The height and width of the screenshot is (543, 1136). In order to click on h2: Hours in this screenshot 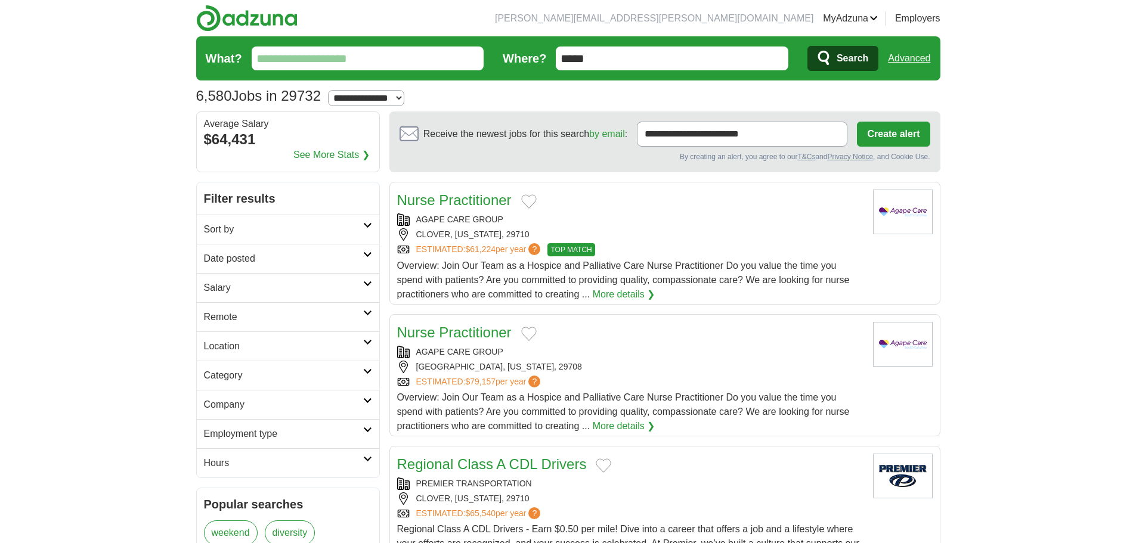, I will do `click(283, 463)`.